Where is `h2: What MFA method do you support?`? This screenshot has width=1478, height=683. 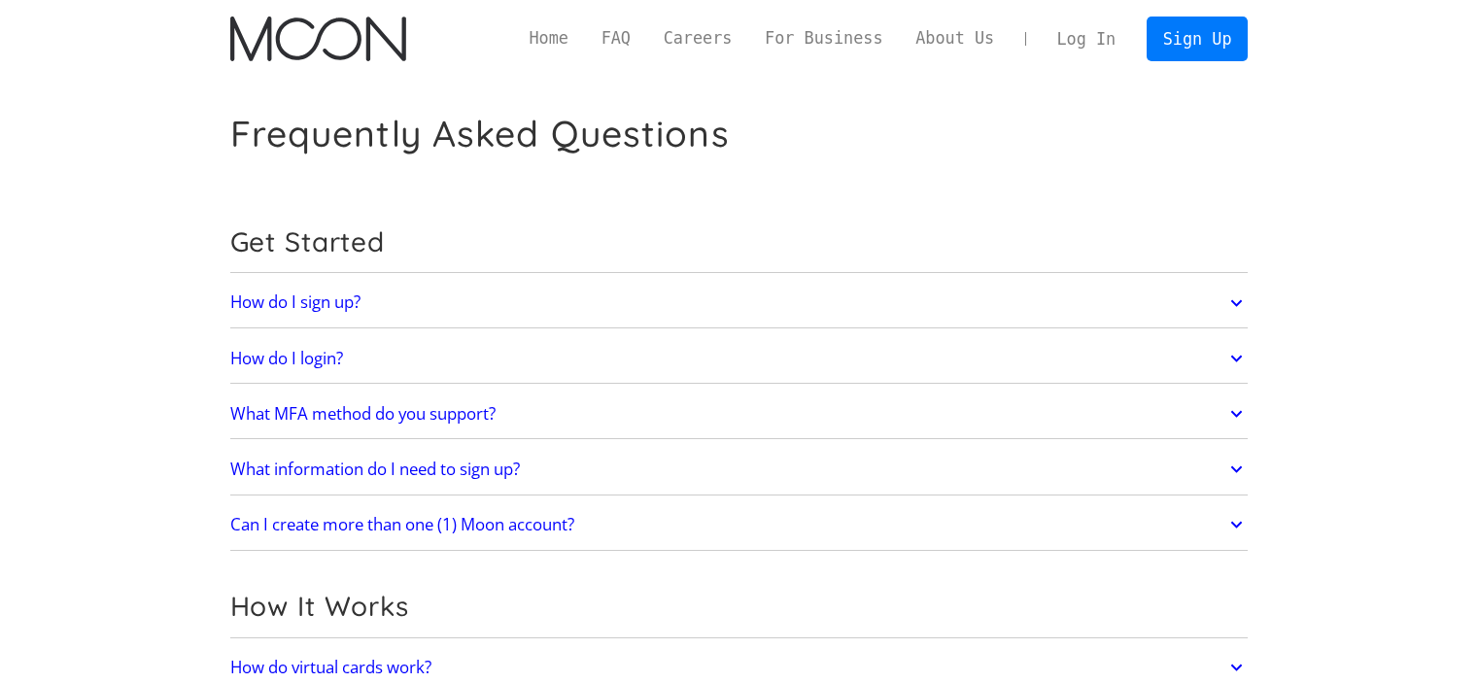
h2: What MFA method do you support? is located at coordinates (363, 414).